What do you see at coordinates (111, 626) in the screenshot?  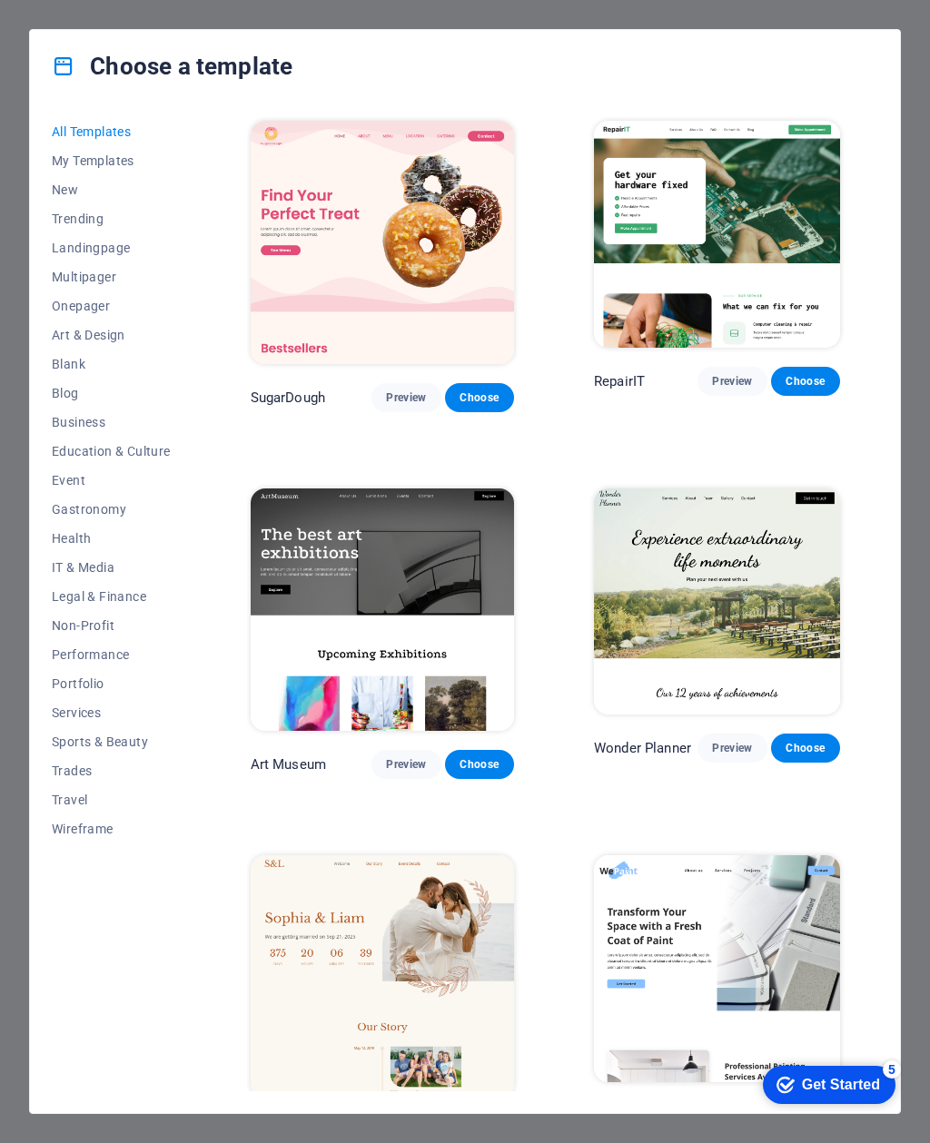 I see `button: Non-Profit` at bounding box center [111, 626].